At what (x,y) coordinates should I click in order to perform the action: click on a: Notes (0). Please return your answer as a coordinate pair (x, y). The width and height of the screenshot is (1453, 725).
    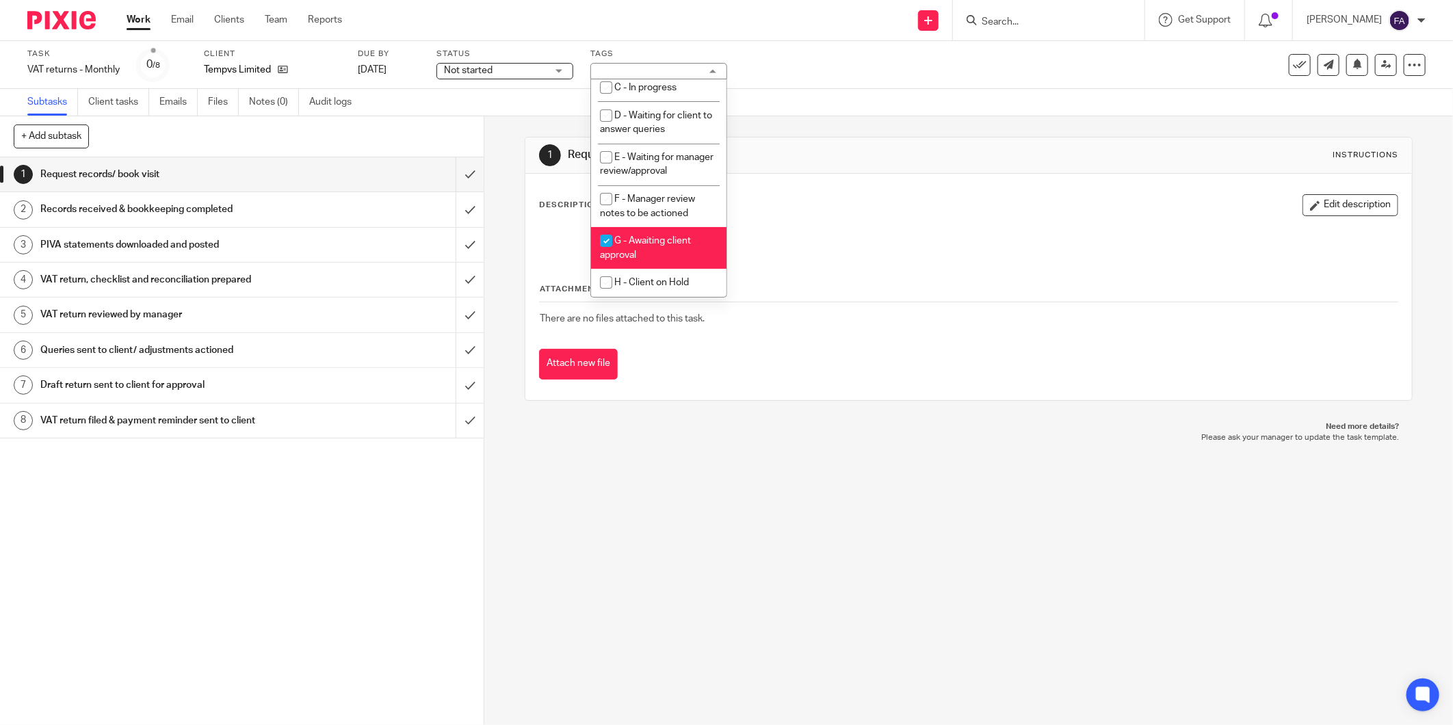
    Looking at the image, I should click on (274, 102).